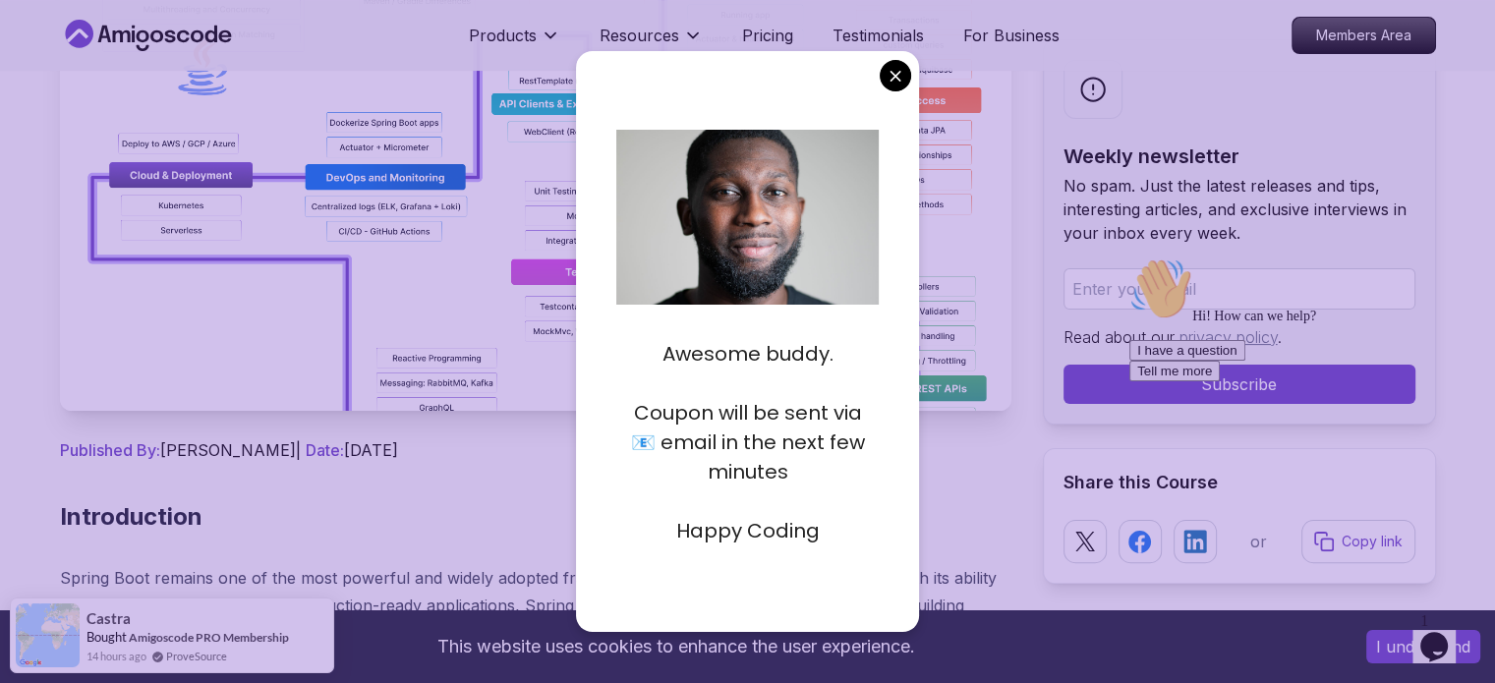 Image resolution: width=1495 pixels, height=683 pixels. I want to click on span: Published By:, so click(110, 450).